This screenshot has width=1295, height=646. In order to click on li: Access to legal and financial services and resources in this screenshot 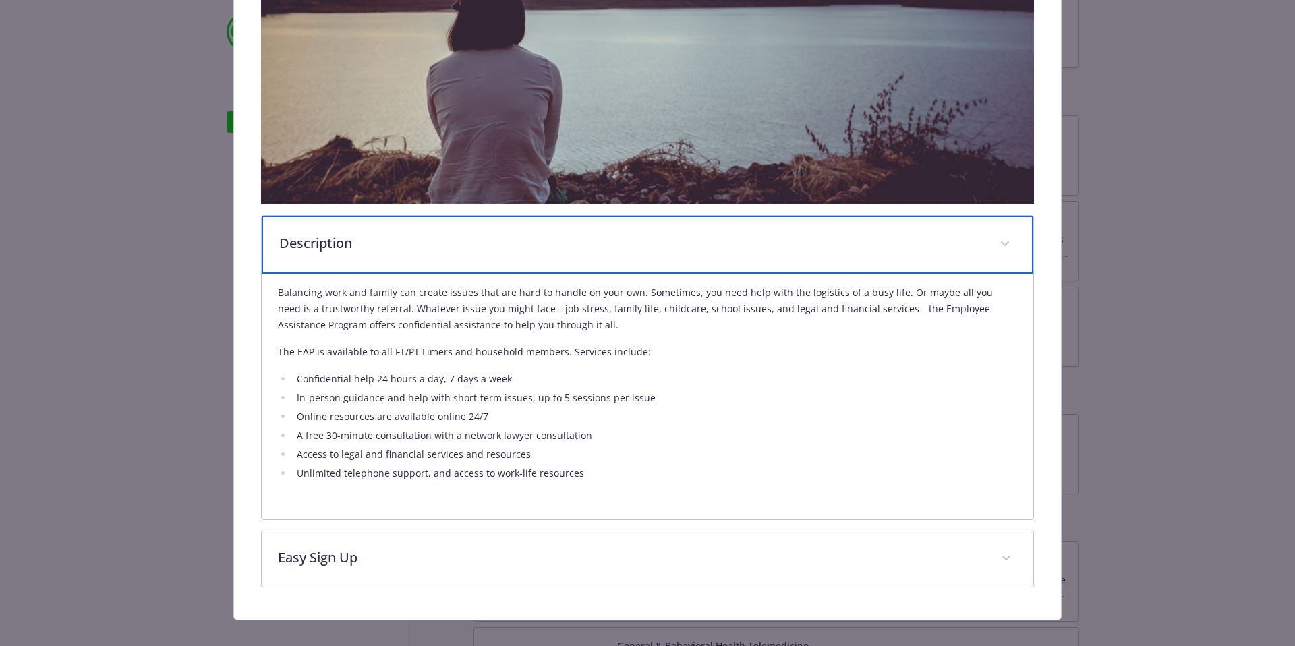, I will do `click(655, 455)`.